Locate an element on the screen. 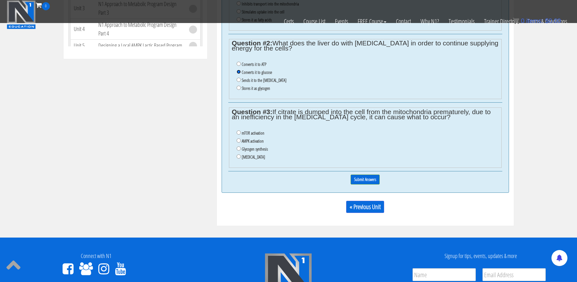 The height and width of the screenshot is (282, 577). span: items: is located at coordinates (535, 21).